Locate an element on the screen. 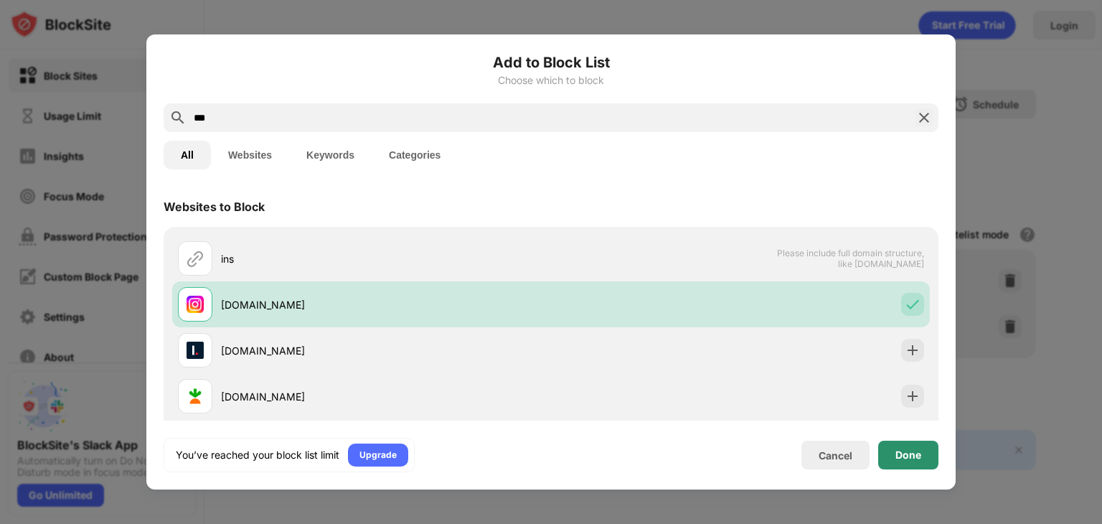  div: Websites to Block is located at coordinates (214, 207).